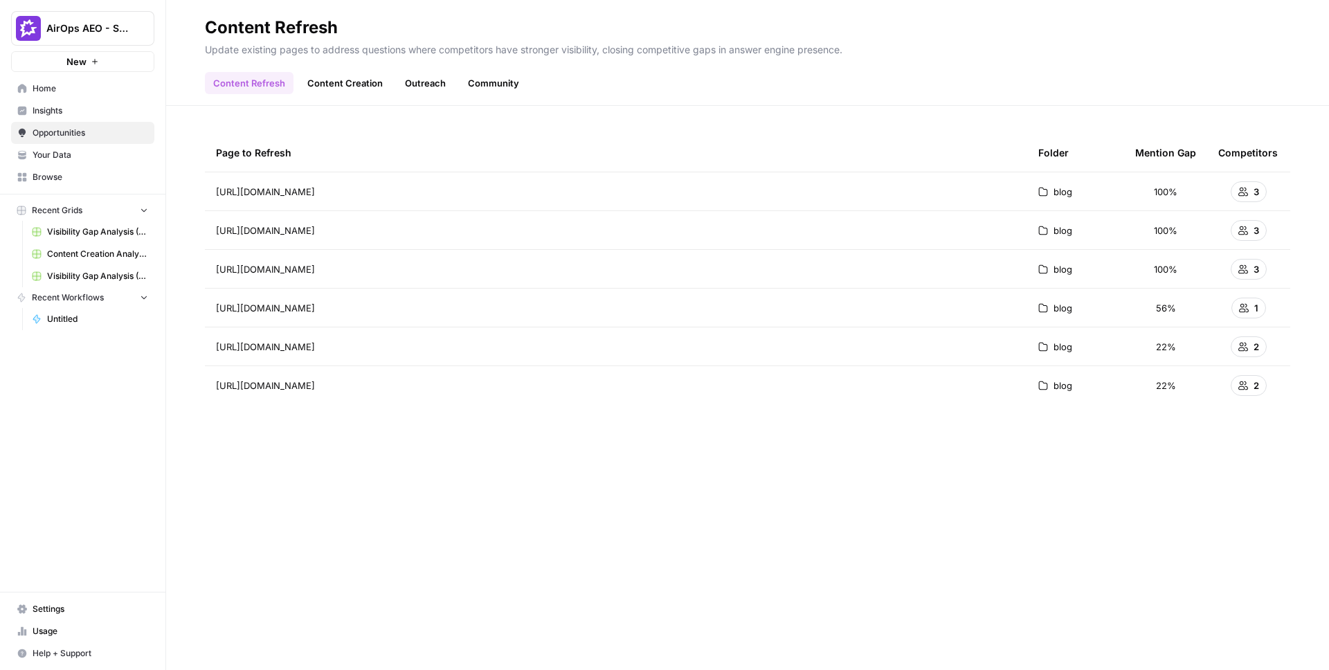 The image size is (1329, 670). Describe the element at coordinates (57, 210) in the screenshot. I see `span: Recent Grids` at that location.